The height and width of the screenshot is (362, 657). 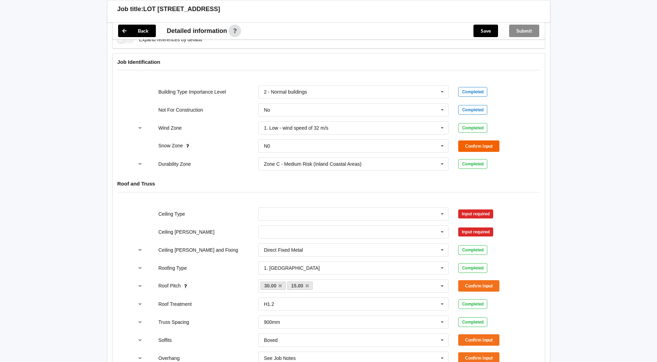 I want to click on button: Save, so click(x=485, y=31).